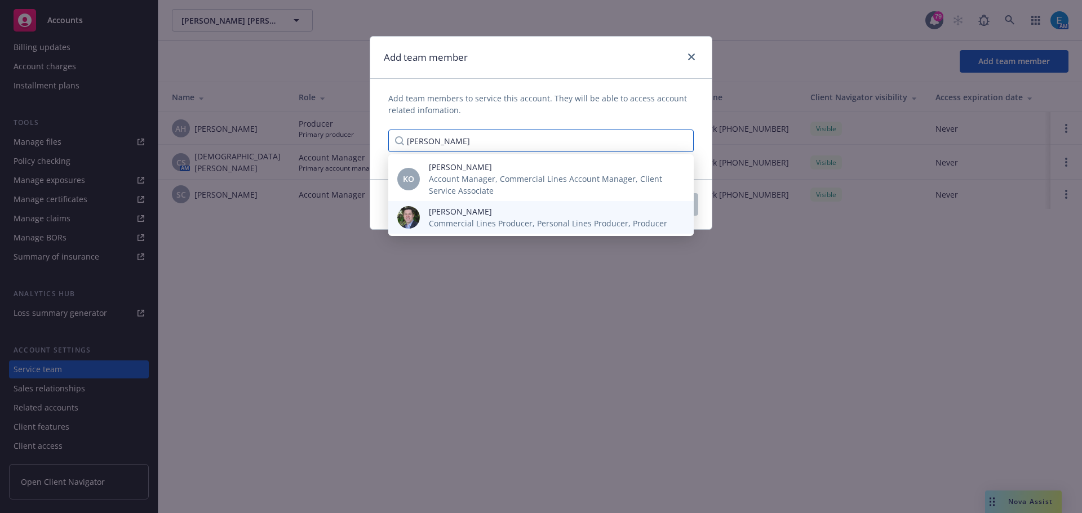 The width and height of the screenshot is (1082, 513). I want to click on span: Add team members to service this account. They will be able to access account related infomation., so click(541, 104).